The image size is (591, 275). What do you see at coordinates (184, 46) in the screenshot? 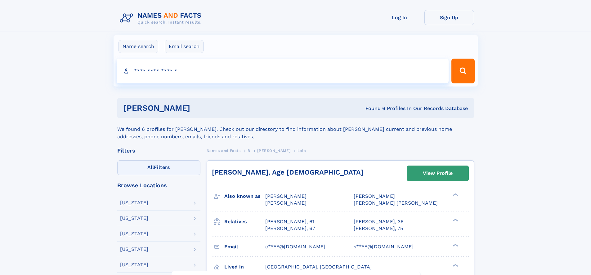
I see `label: Email search` at bounding box center [184, 46].